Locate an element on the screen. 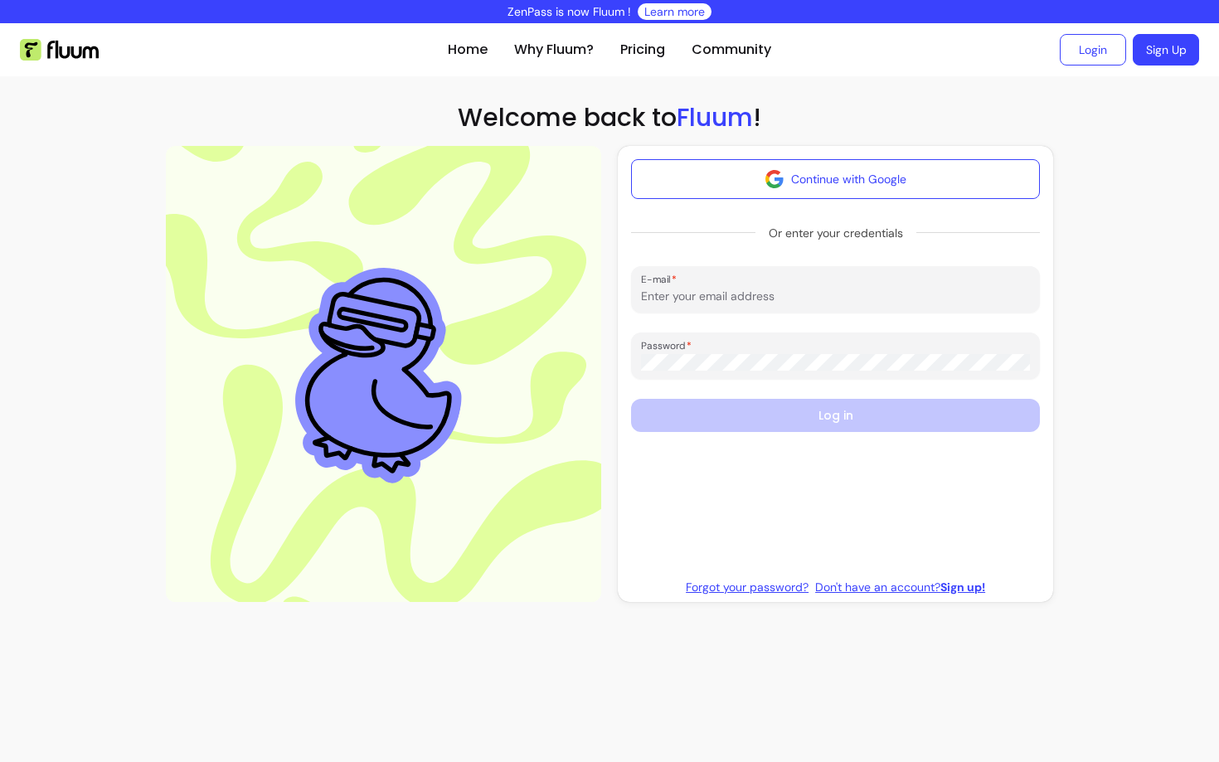 This screenshot has height=762, width=1219. span: Or enter your credentials is located at coordinates (836, 233).